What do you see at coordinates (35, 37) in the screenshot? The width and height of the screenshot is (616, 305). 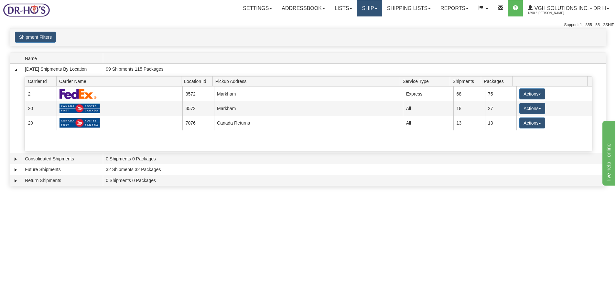 I see `button: Shipment Filters` at bounding box center [35, 37].